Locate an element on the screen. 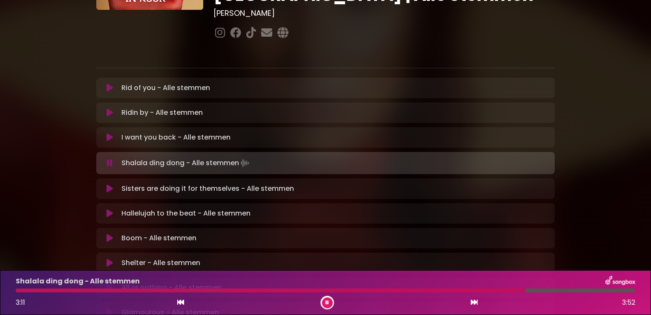 This screenshot has height=315, width=651. span: 3:52 is located at coordinates (629, 302).